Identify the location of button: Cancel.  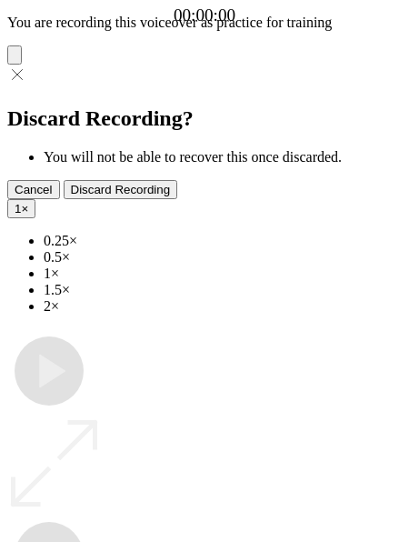
(34, 189).